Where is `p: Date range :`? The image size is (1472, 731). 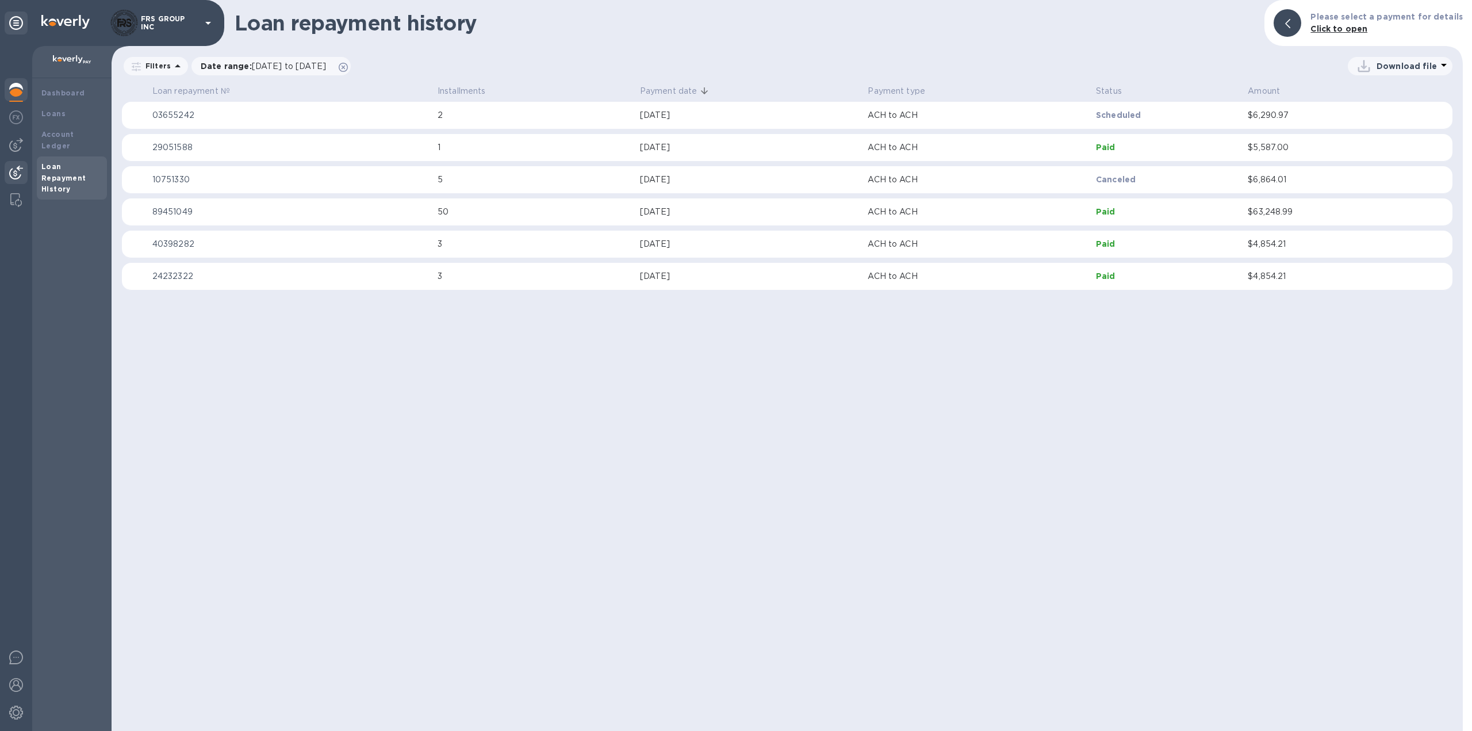
p: Date range : is located at coordinates (266, 66).